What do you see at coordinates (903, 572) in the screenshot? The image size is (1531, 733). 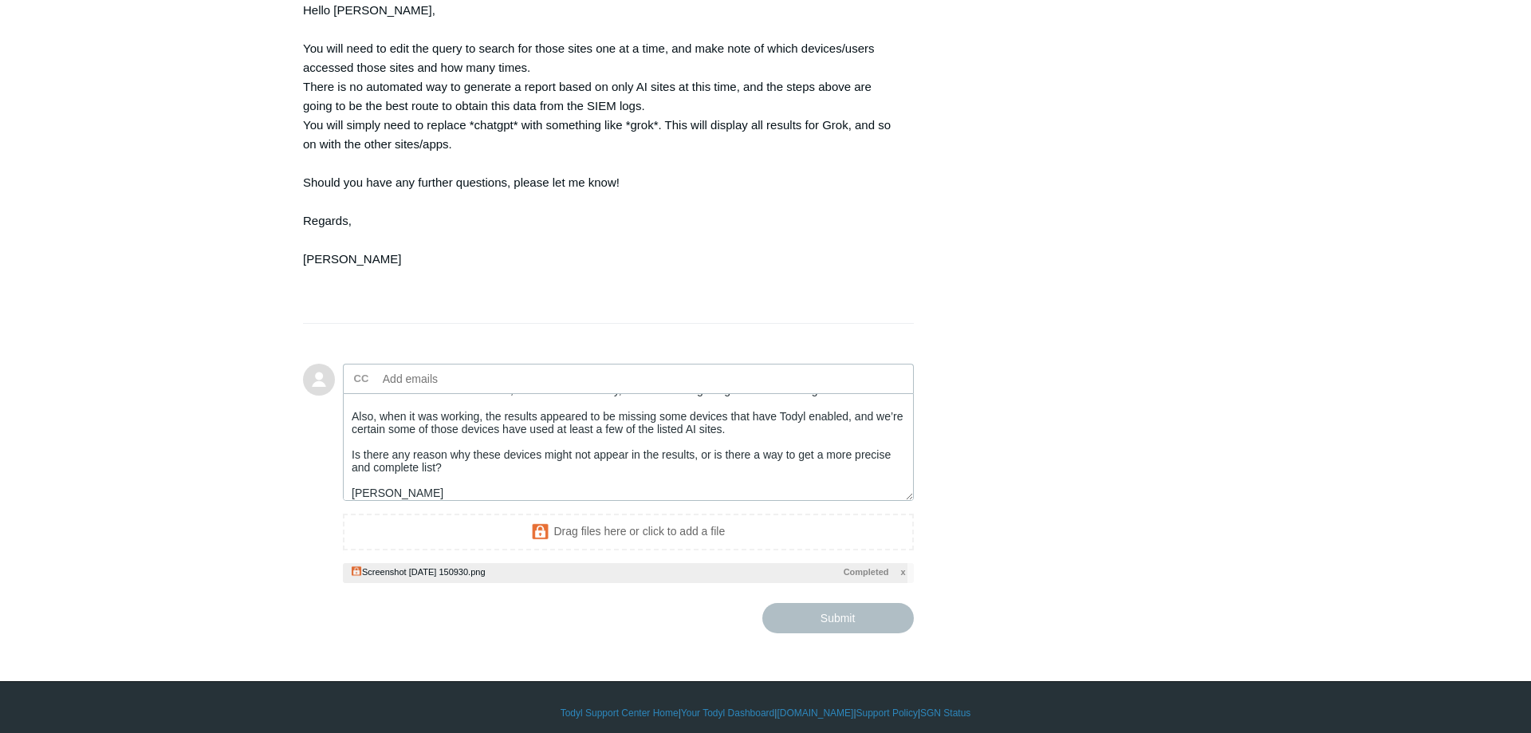 I see `span: x` at bounding box center [903, 572].